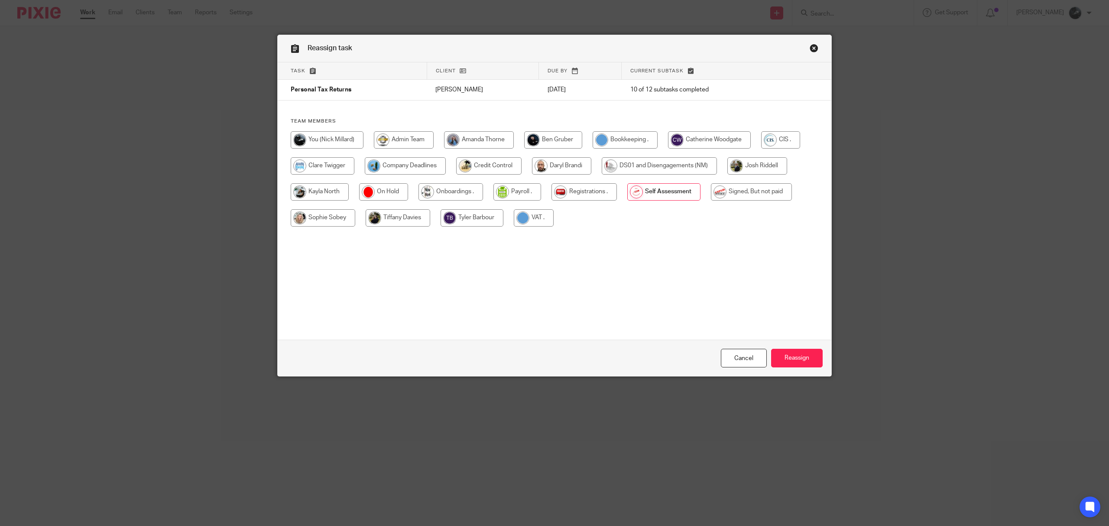 The width and height of the screenshot is (1109, 526). I want to click on span: Client, so click(446, 71).